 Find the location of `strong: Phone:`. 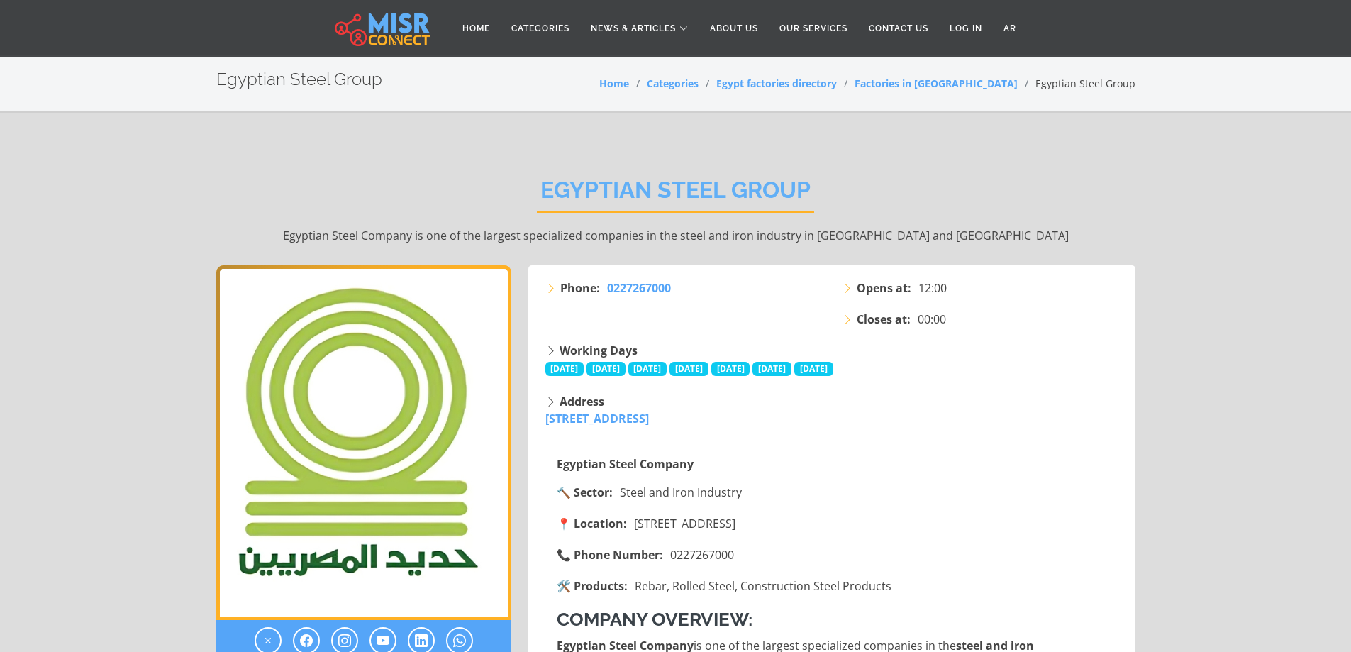

strong: Phone: is located at coordinates (580, 288).